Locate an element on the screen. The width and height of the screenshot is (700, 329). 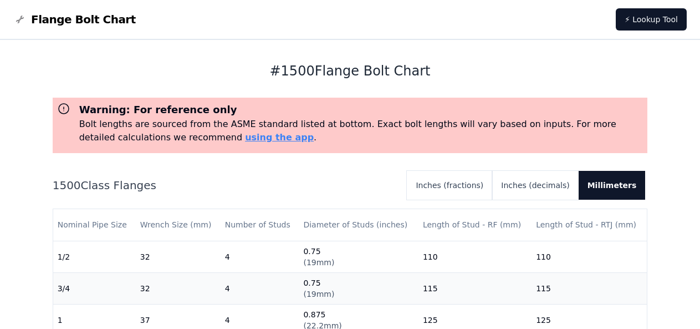
td: 3/4 is located at coordinates (94, 288).